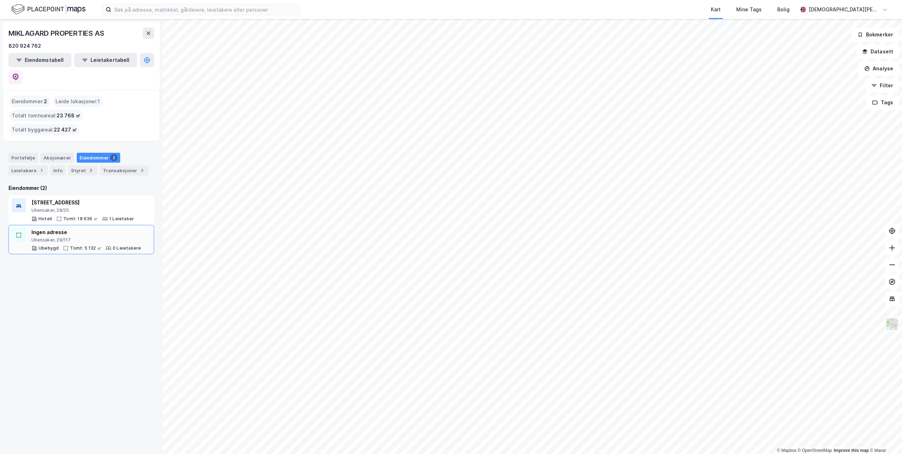 This screenshot has height=454, width=902. What do you see at coordinates (882, 102) in the screenshot?
I see `button: Tags` at bounding box center [882, 102].